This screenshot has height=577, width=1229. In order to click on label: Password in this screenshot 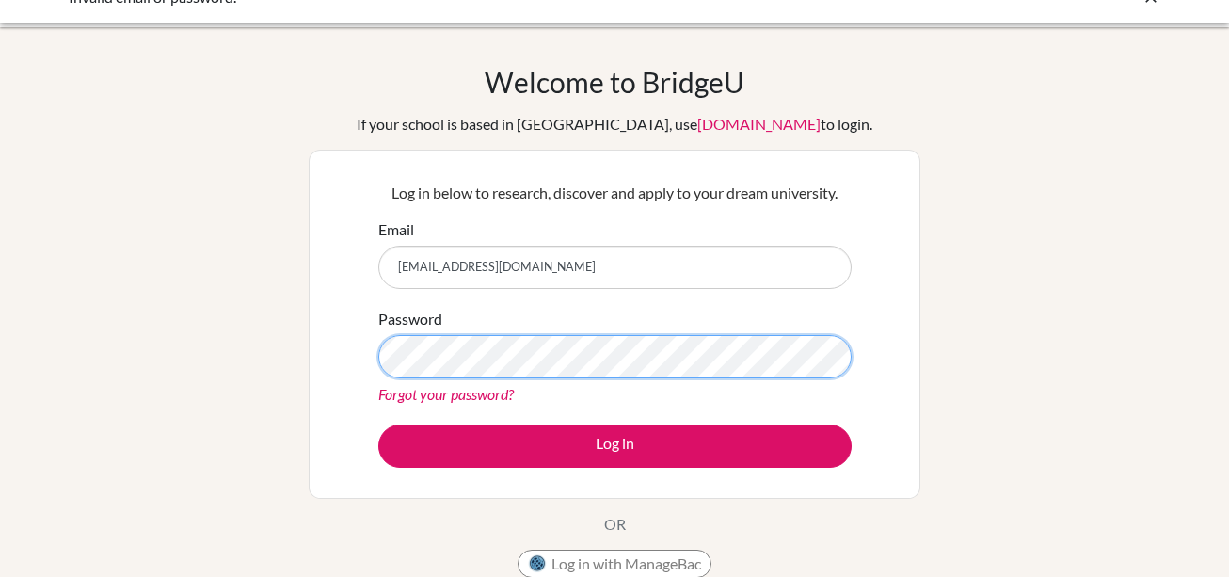, I will do `click(410, 319)`.